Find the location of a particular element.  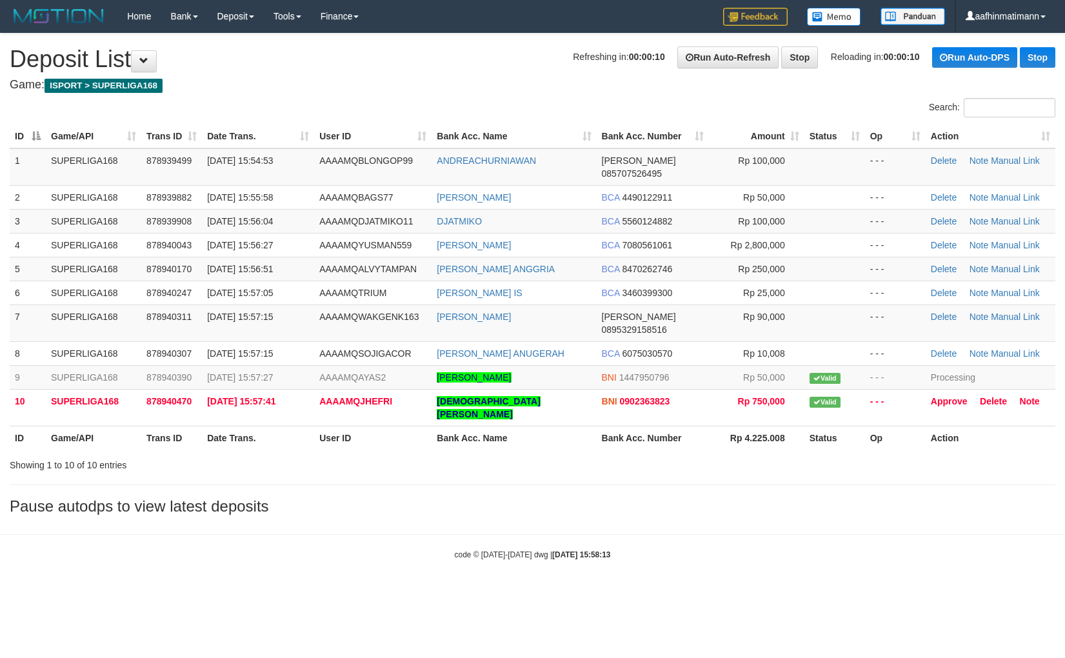

span: AAAAMQBAGS77 is located at coordinates (356, 197).